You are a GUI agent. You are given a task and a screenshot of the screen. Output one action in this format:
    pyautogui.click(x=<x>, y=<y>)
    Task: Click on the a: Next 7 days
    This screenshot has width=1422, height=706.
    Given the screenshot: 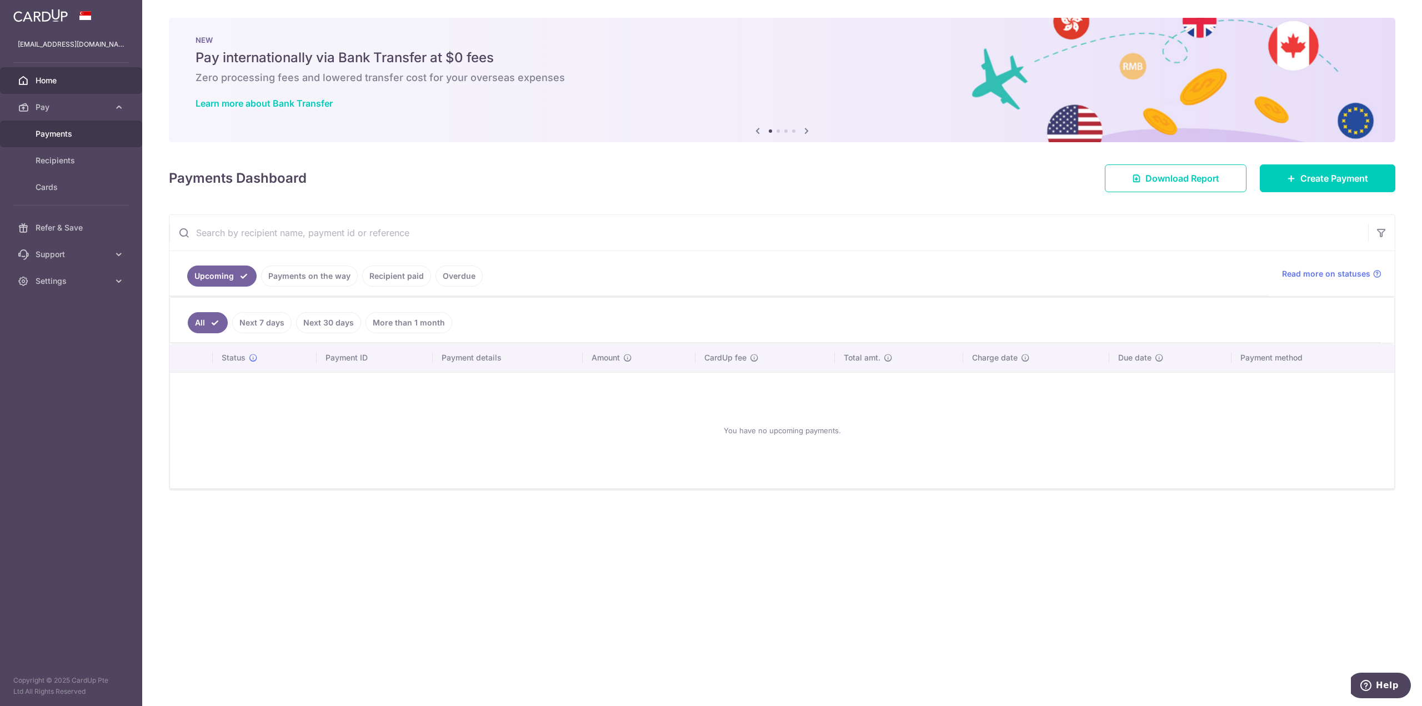 What is the action you would take?
    pyautogui.click(x=262, y=323)
    